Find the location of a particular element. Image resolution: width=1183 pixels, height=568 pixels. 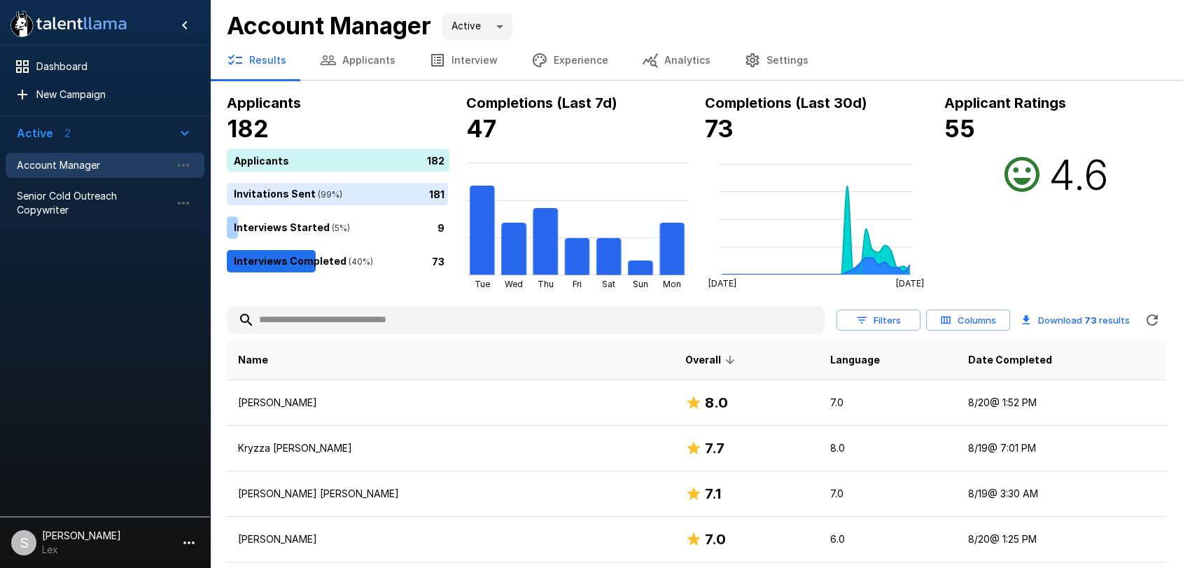

p: 6.0 is located at coordinates (888, 539).